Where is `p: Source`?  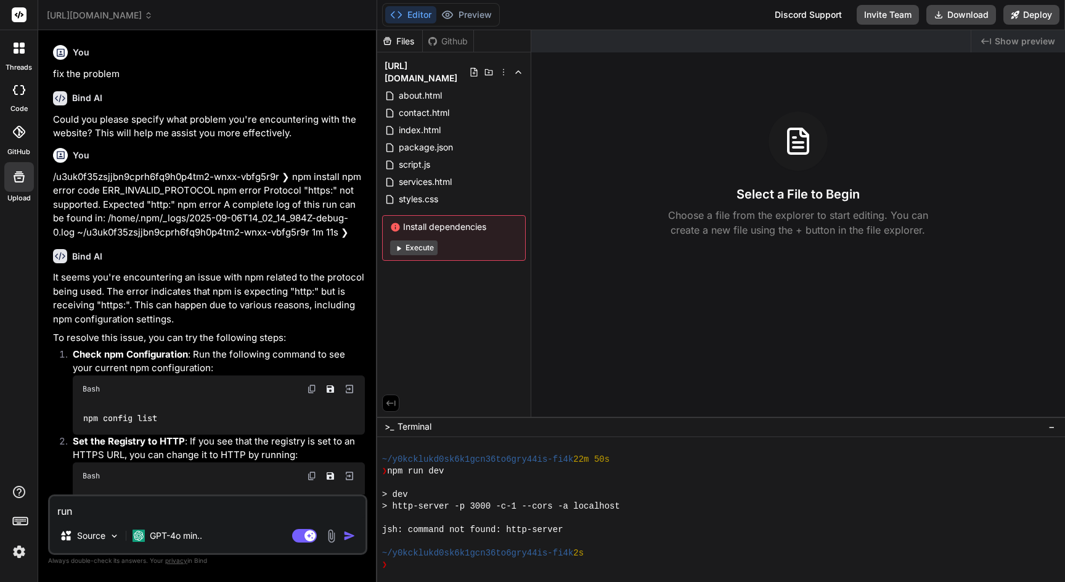 p: Source is located at coordinates (91, 536).